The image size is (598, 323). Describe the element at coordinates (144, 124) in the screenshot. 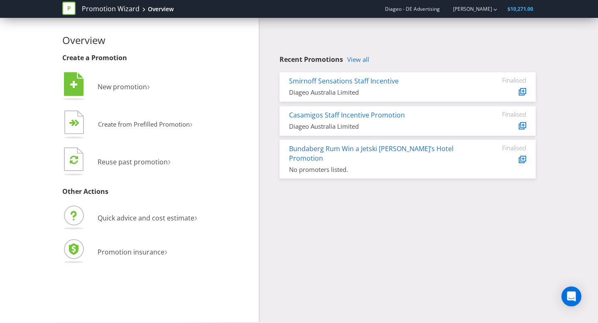

I see `span: Create from Prefilled Promotion` at that location.